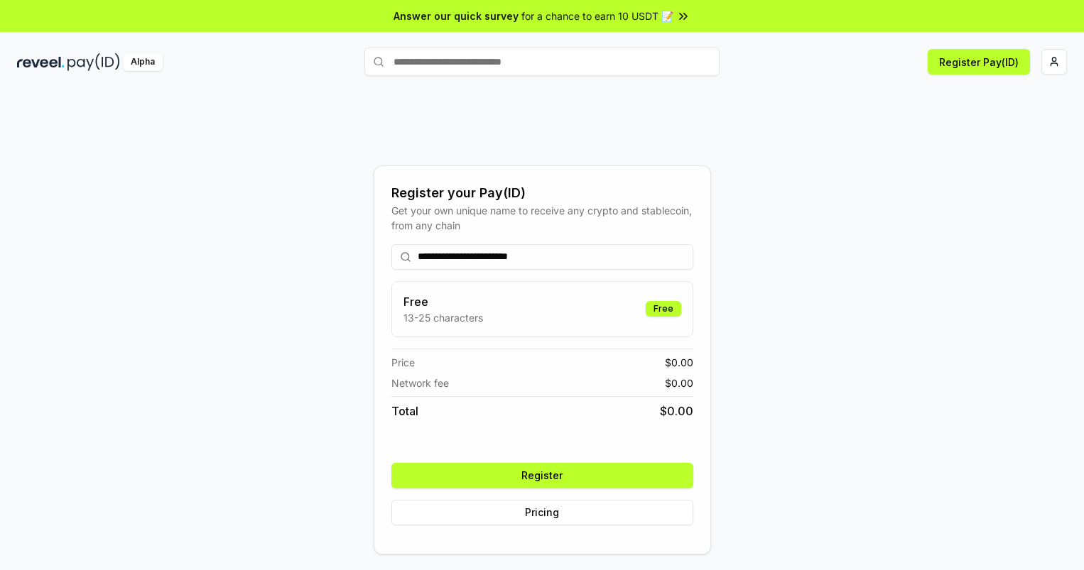 The width and height of the screenshot is (1084, 570). Describe the element at coordinates (443, 302) in the screenshot. I see `h3: Free` at that location.